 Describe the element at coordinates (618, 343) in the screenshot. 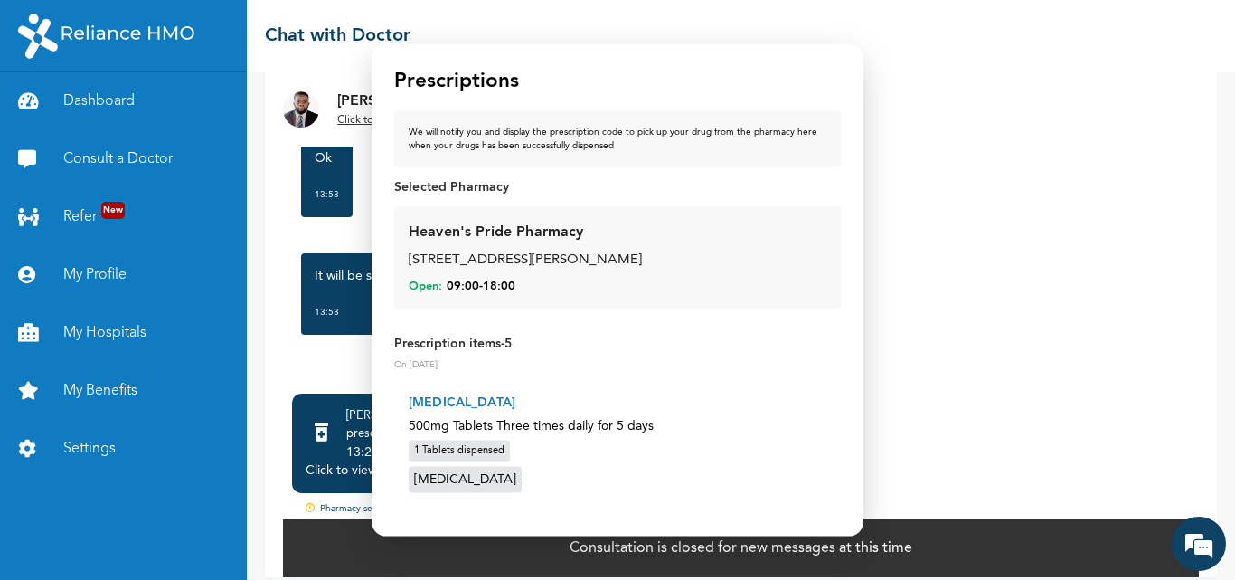

I see `p: Prescription items - 5` at that location.